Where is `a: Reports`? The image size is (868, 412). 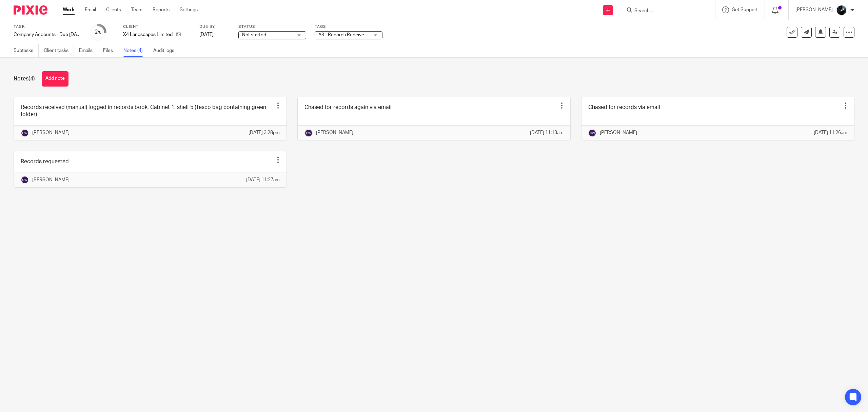 a: Reports is located at coordinates (161, 10).